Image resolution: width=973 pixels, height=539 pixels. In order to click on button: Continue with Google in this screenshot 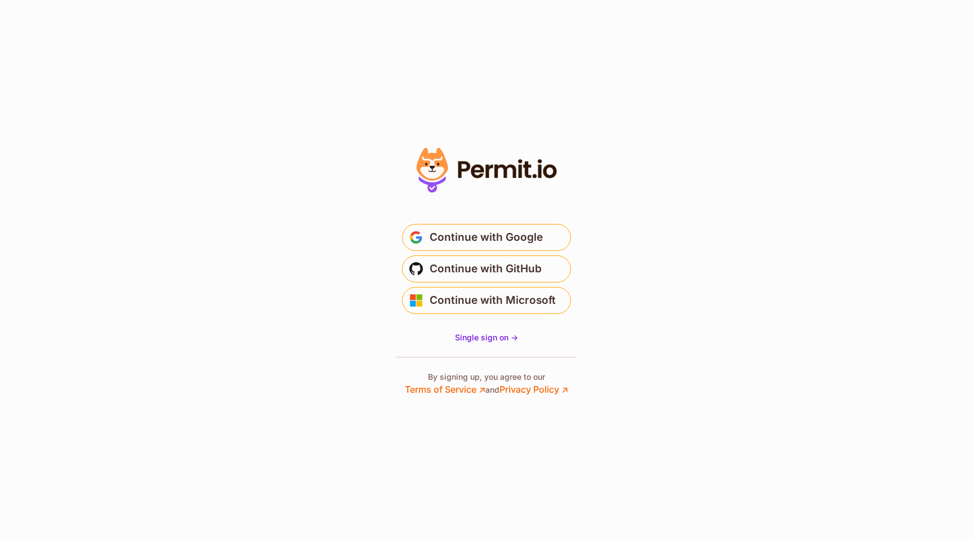, I will do `click(487, 238)`.